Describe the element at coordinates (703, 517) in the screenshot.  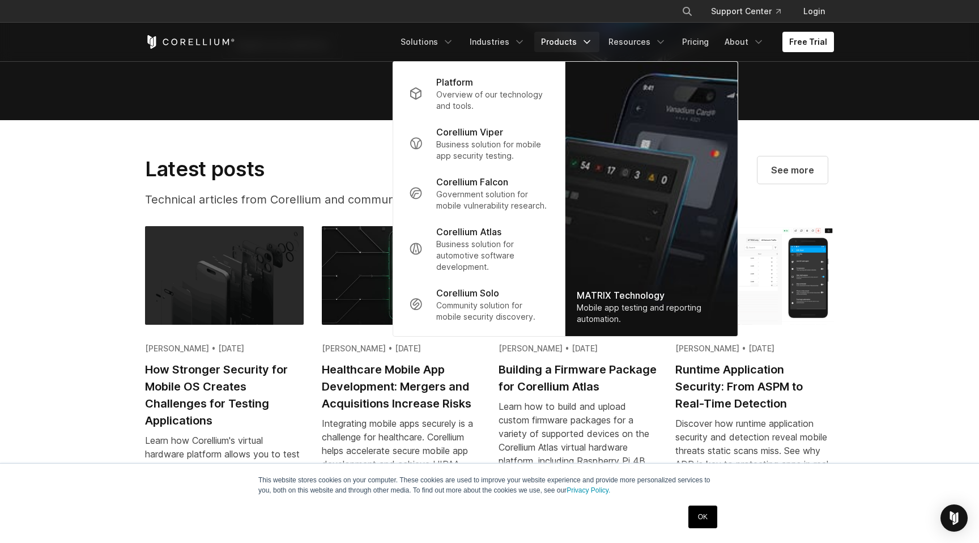
I see `a: OK` at that location.